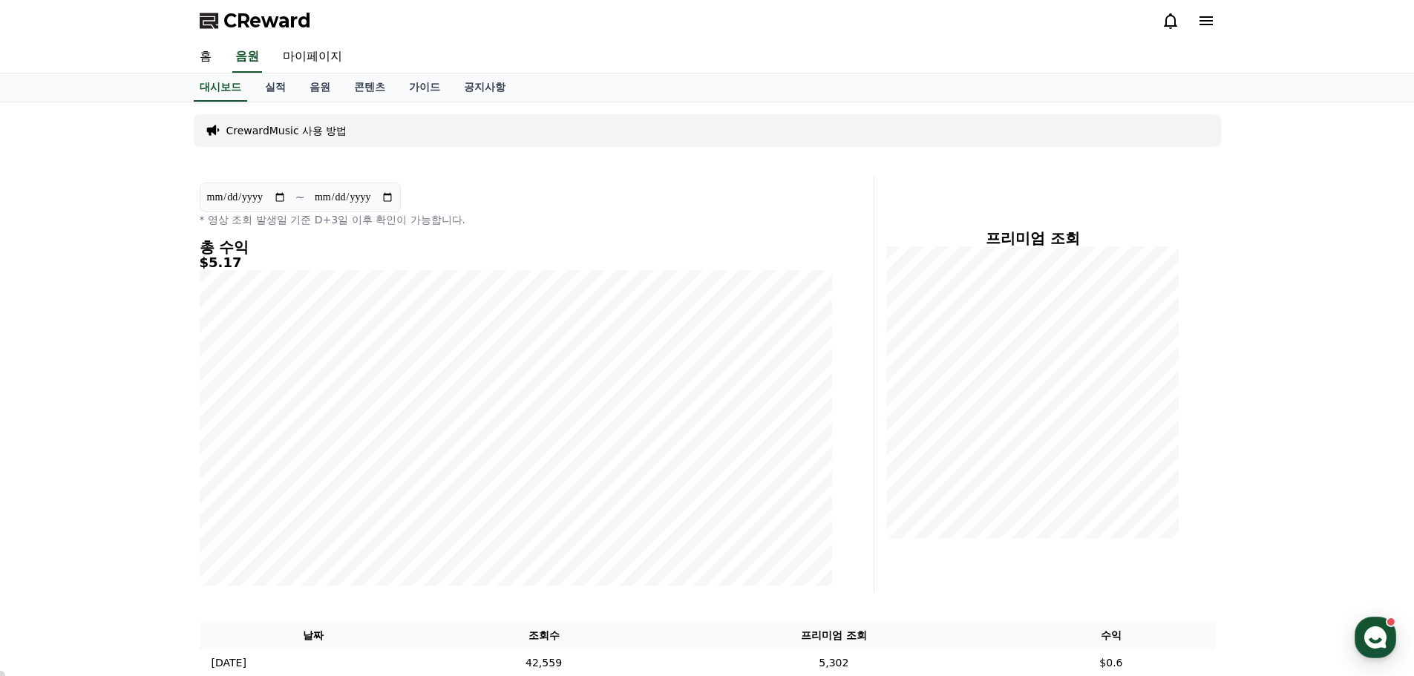  I want to click on p: * 영상 조회 발생일 기준 D+3일 이후 확인이 가능합니다., so click(516, 220).